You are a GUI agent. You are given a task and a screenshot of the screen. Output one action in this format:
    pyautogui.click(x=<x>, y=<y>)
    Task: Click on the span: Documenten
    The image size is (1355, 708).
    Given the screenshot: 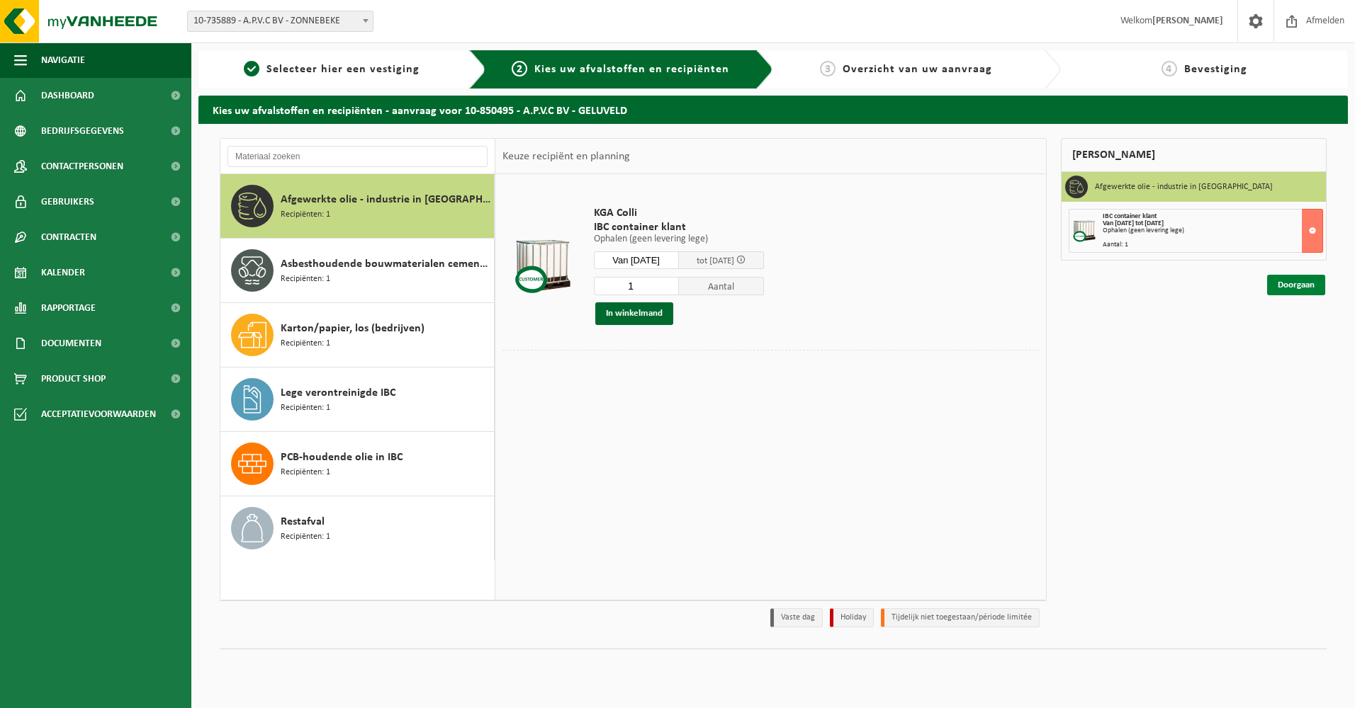 What is the action you would take?
    pyautogui.click(x=71, y=344)
    